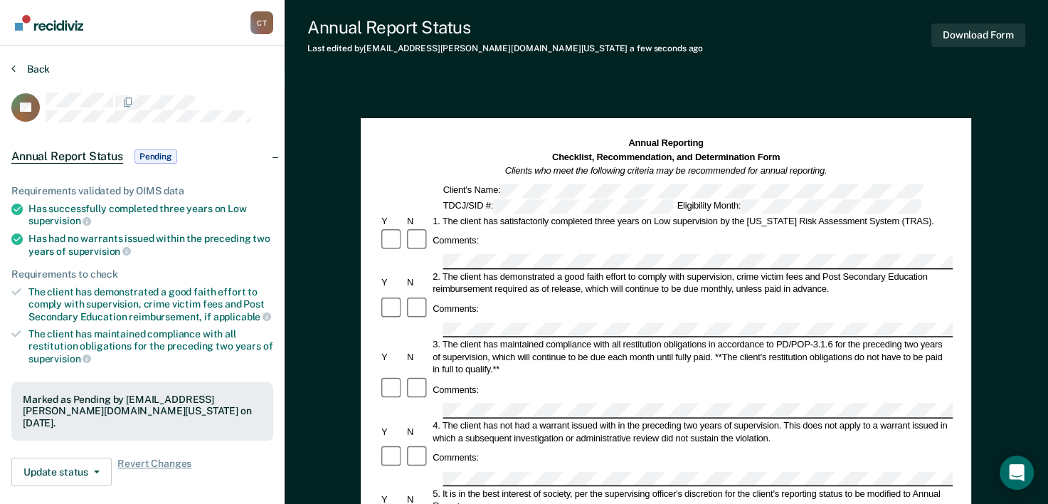 This screenshot has height=504, width=1048. What do you see at coordinates (558, 206) in the screenshot?
I see `div: TDCJ/SID #:` at bounding box center [558, 206].